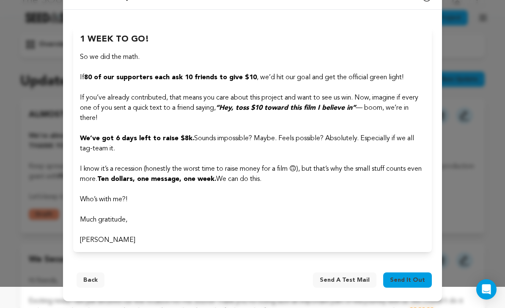 This screenshot has width=505, height=308. I want to click on button: Back, so click(91, 280).